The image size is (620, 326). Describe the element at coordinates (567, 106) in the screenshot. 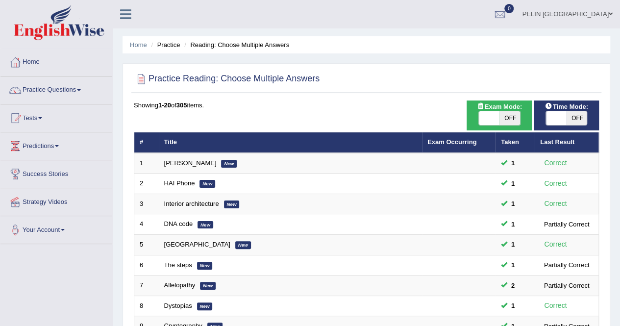

I see `span: Time Mode:` at that location.